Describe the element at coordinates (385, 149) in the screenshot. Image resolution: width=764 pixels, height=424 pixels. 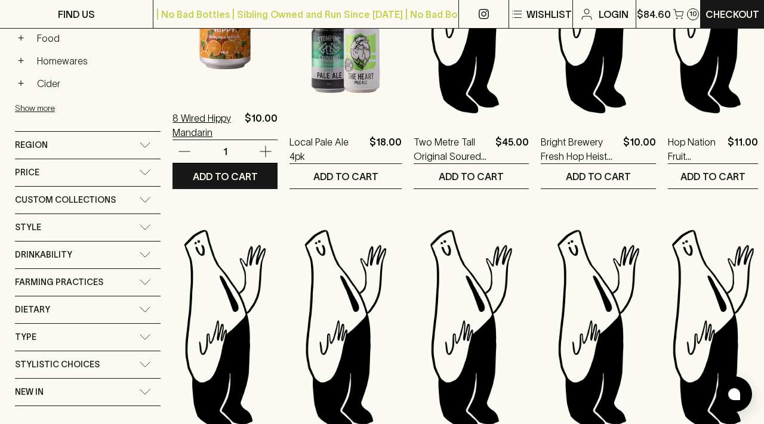
I see `p: $18.00` at that location.